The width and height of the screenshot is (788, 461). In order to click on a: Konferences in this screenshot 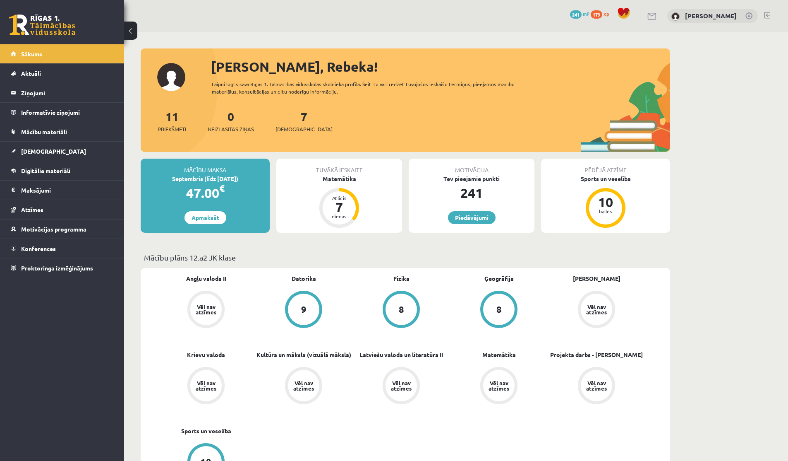, I will do `click(62, 248)`.